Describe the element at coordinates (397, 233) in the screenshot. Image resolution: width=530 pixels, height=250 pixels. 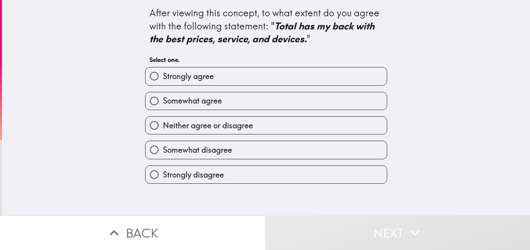
I see `button: Next` at that location.